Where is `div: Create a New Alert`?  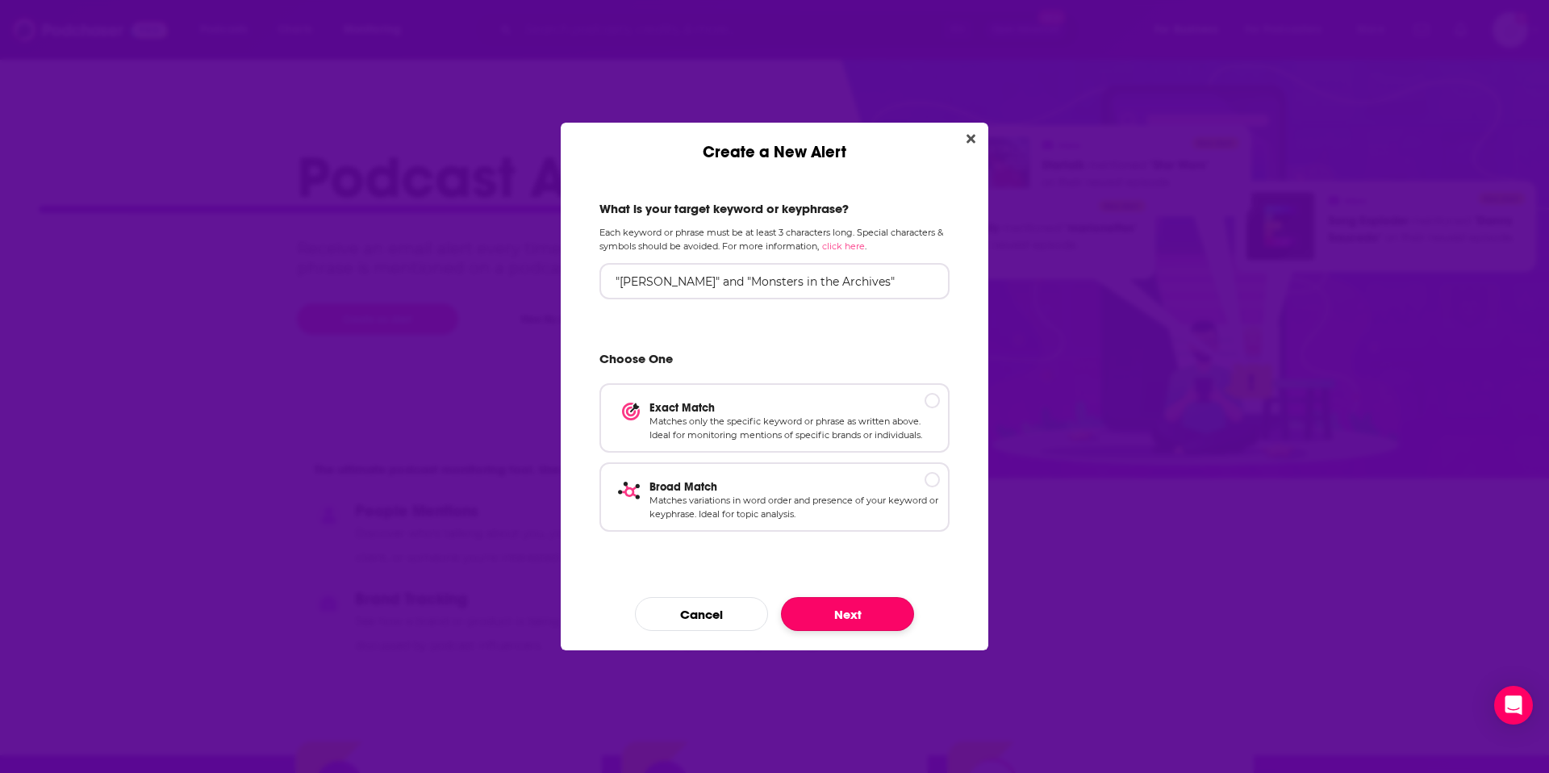
div: Create a New Alert is located at coordinates (775, 142).